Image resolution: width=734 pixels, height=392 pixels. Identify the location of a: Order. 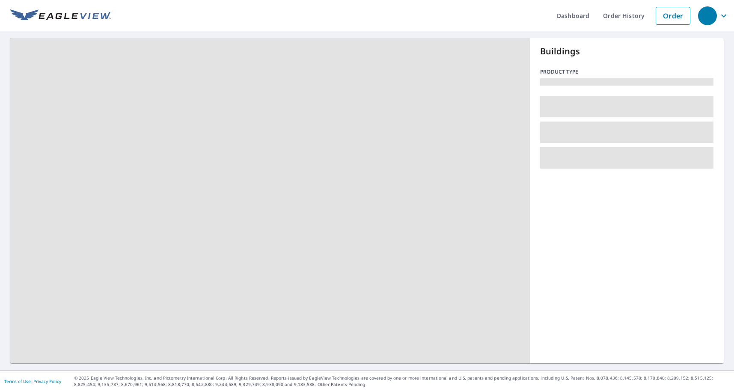
(673, 16).